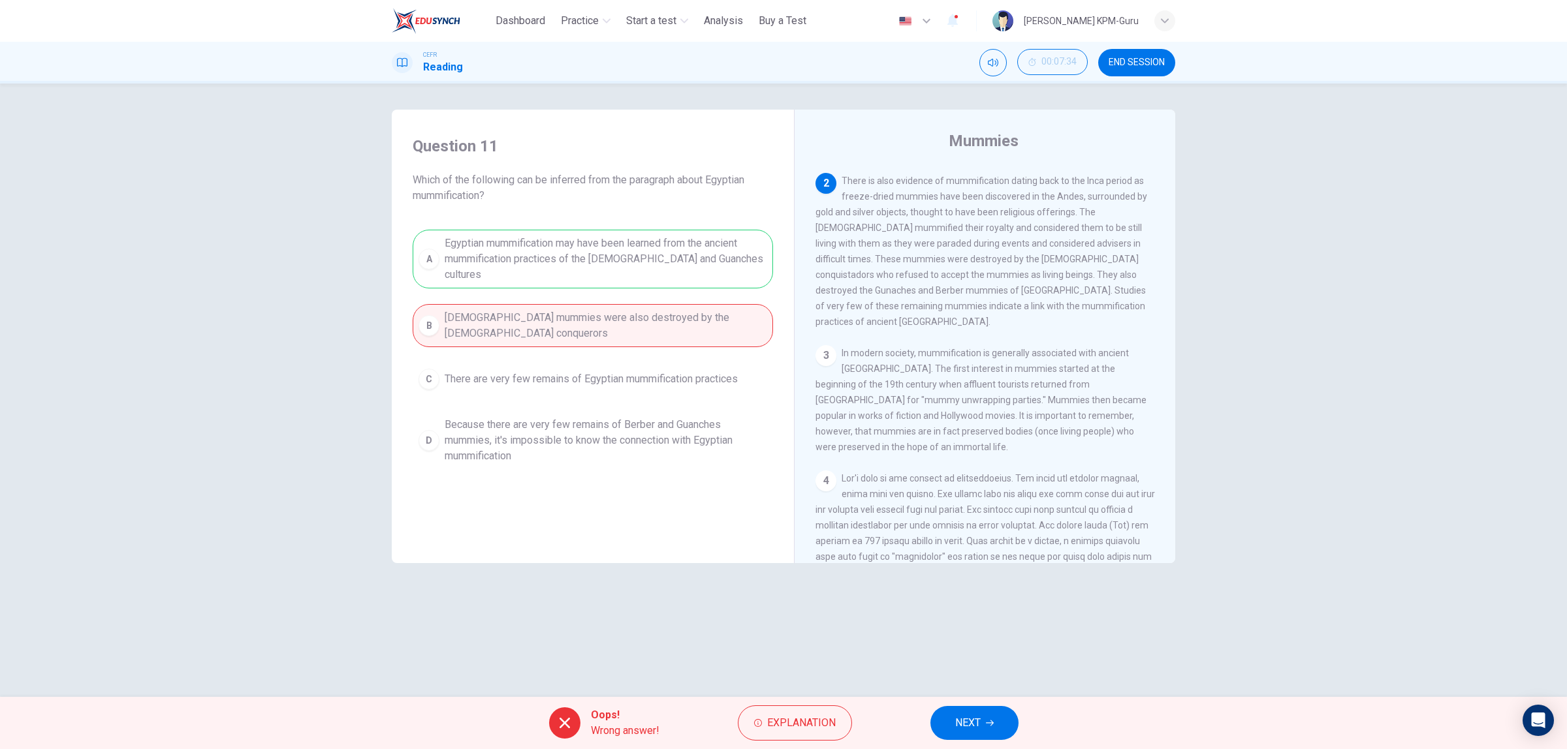 This screenshot has height=749, width=1567. What do you see at coordinates (782, 21) in the screenshot?
I see `a: Buy a Test` at bounding box center [782, 21].